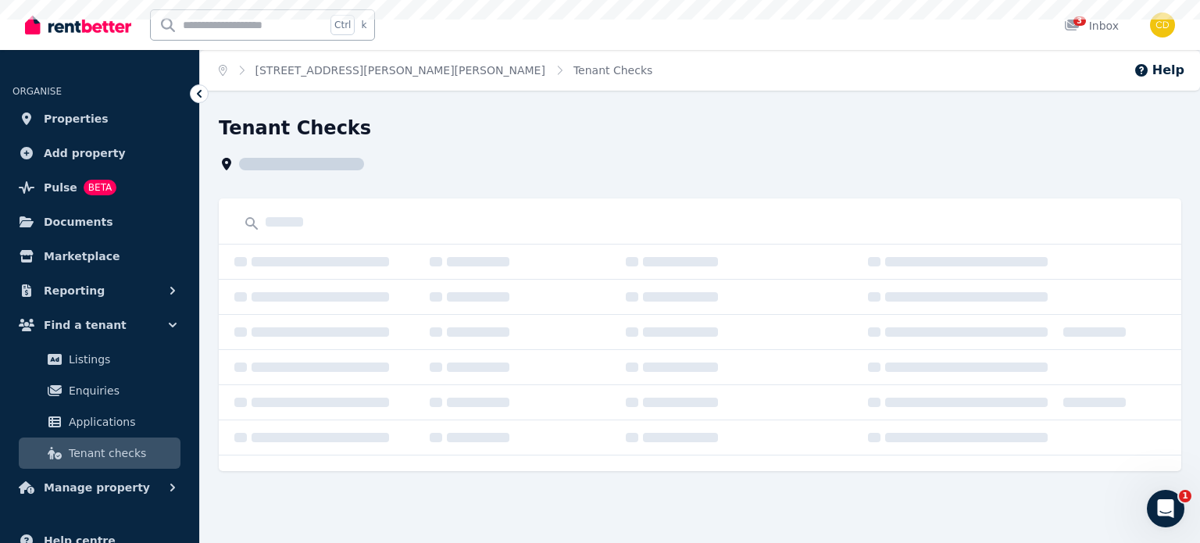 Image resolution: width=1200 pixels, height=543 pixels. What do you see at coordinates (121, 391) in the screenshot?
I see `span: Enquiries` at bounding box center [121, 391].